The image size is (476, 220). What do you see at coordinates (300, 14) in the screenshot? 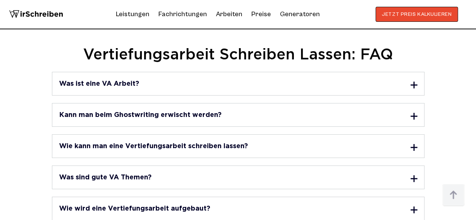
I see `a: Generatoren` at bounding box center [300, 14].